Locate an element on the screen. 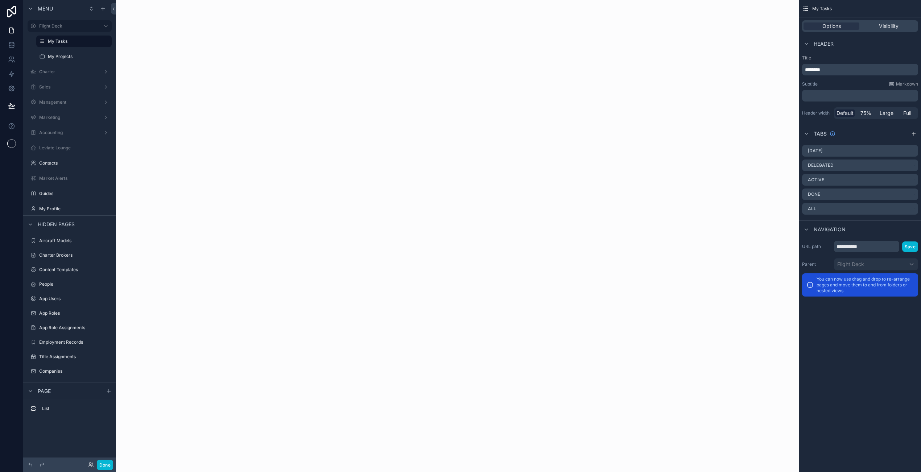  span: Markdown is located at coordinates (907, 84).